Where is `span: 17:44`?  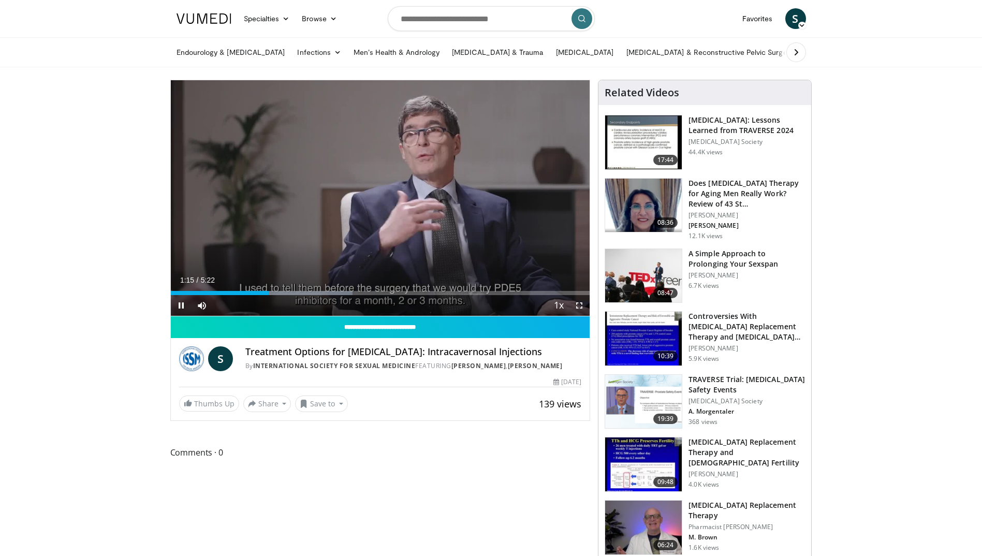
span: 17:44 is located at coordinates (666, 160).